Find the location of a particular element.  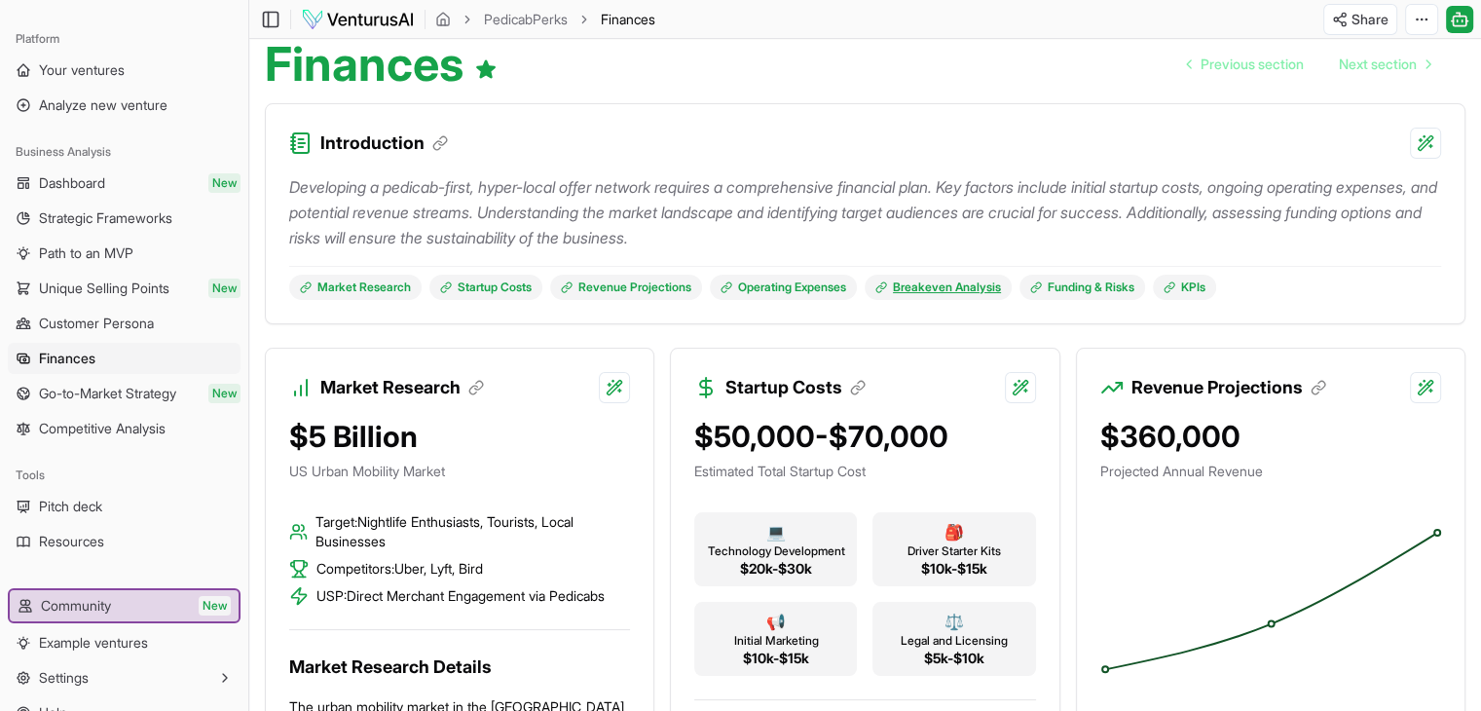

a: PedicabPerks is located at coordinates (526, 19).